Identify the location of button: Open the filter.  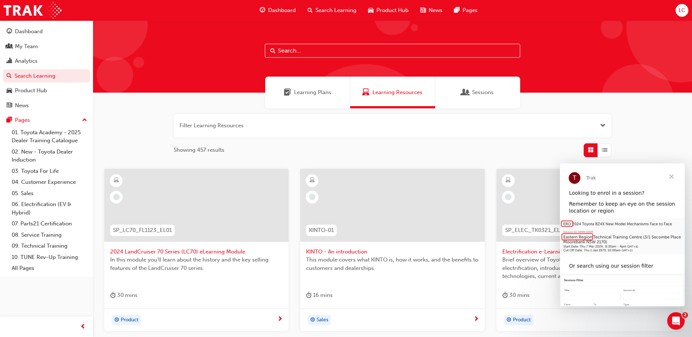
(603, 126).